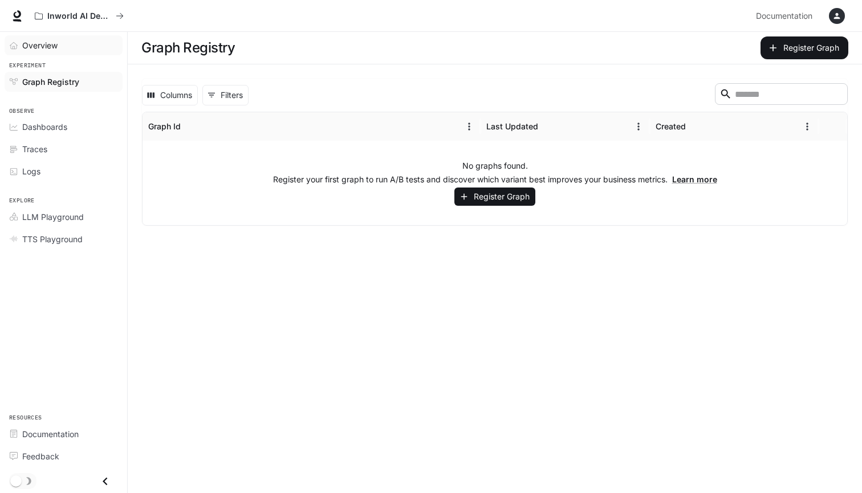 This screenshot has width=862, height=493. What do you see at coordinates (51, 82) in the screenshot?
I see `span: Graph Registry` at bounding box center [51, 82].